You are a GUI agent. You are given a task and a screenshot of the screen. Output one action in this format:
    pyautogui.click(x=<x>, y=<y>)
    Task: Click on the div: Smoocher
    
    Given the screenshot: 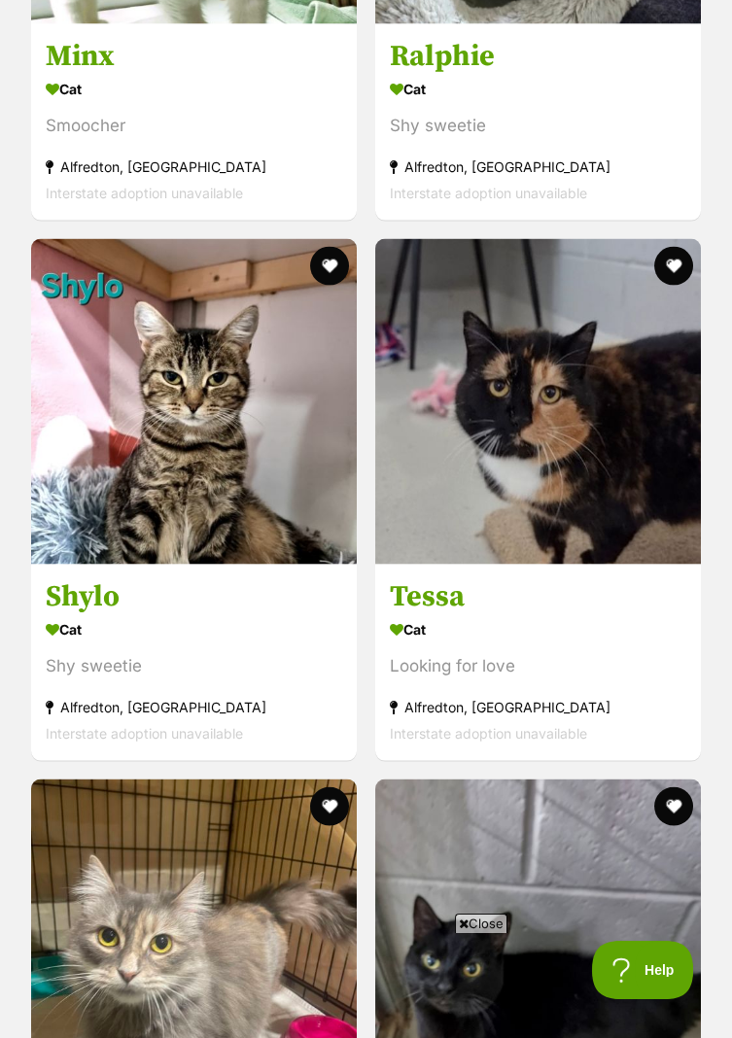 What is the action you would take?
    pyautogui.click(x=193, y=125)
    